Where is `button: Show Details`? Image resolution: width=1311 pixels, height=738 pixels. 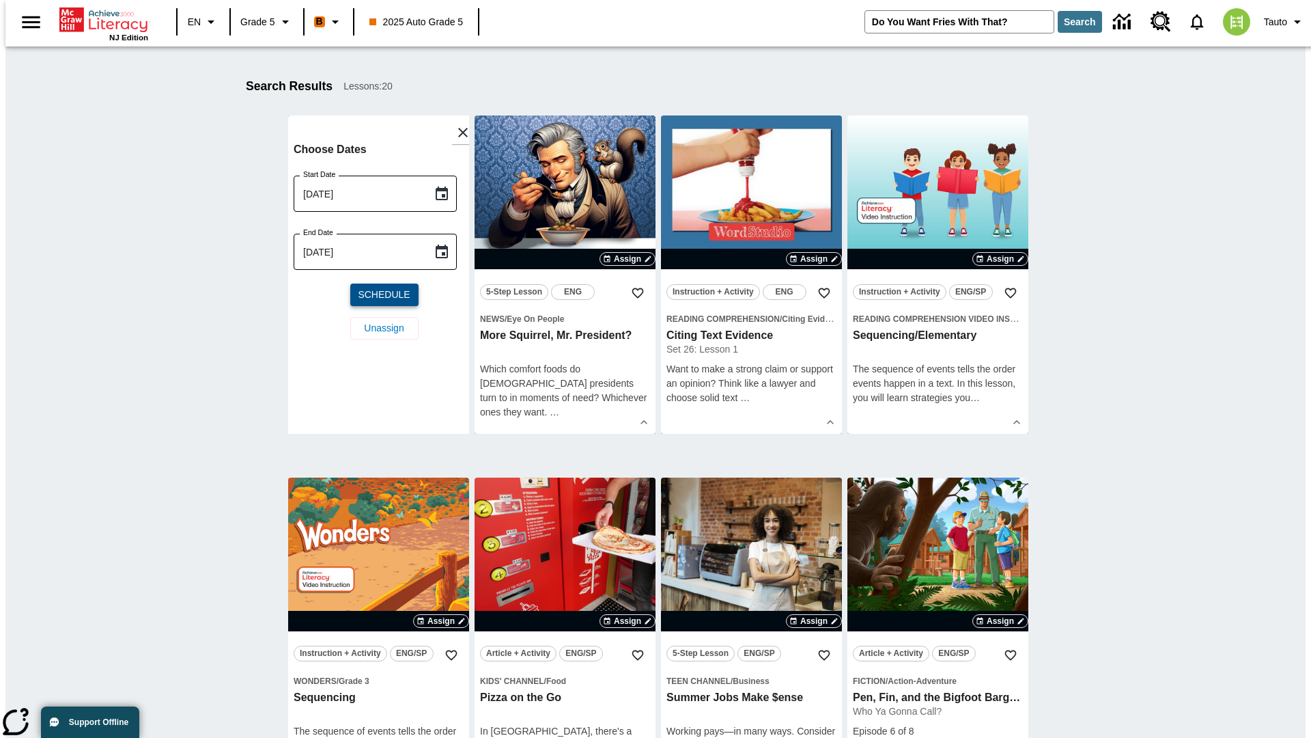
button: Show Details is located at coordinates (644, 422).